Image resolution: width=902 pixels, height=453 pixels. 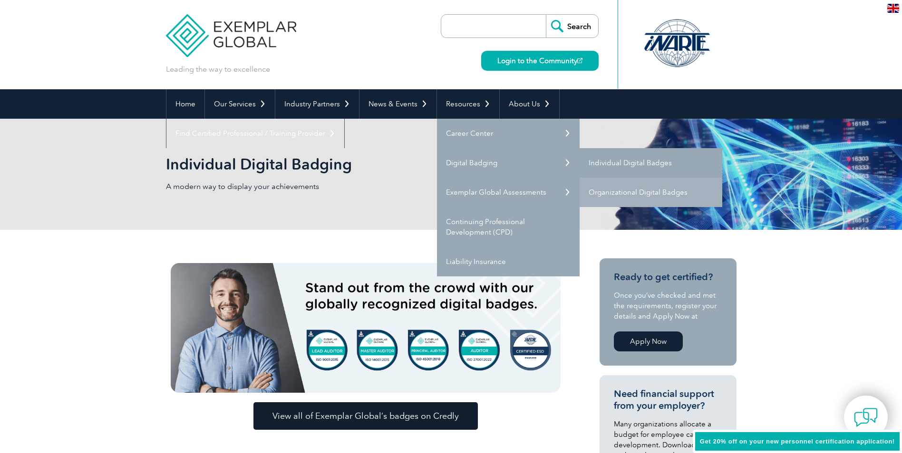 I want to click on a: Industry Partners, so click(x=317, y=104).